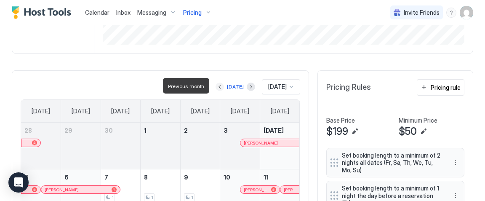 The height and width of the screenshot is (201, 485). I want to click on span: 30, so click(109, 130).